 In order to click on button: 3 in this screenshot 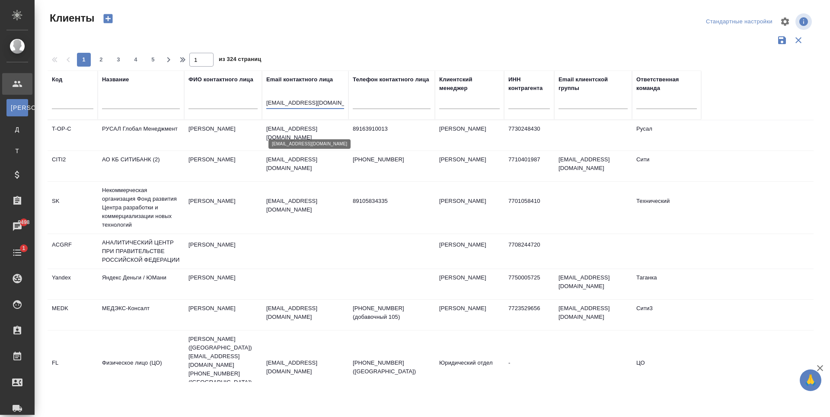, I will do `click(118, 60)`.